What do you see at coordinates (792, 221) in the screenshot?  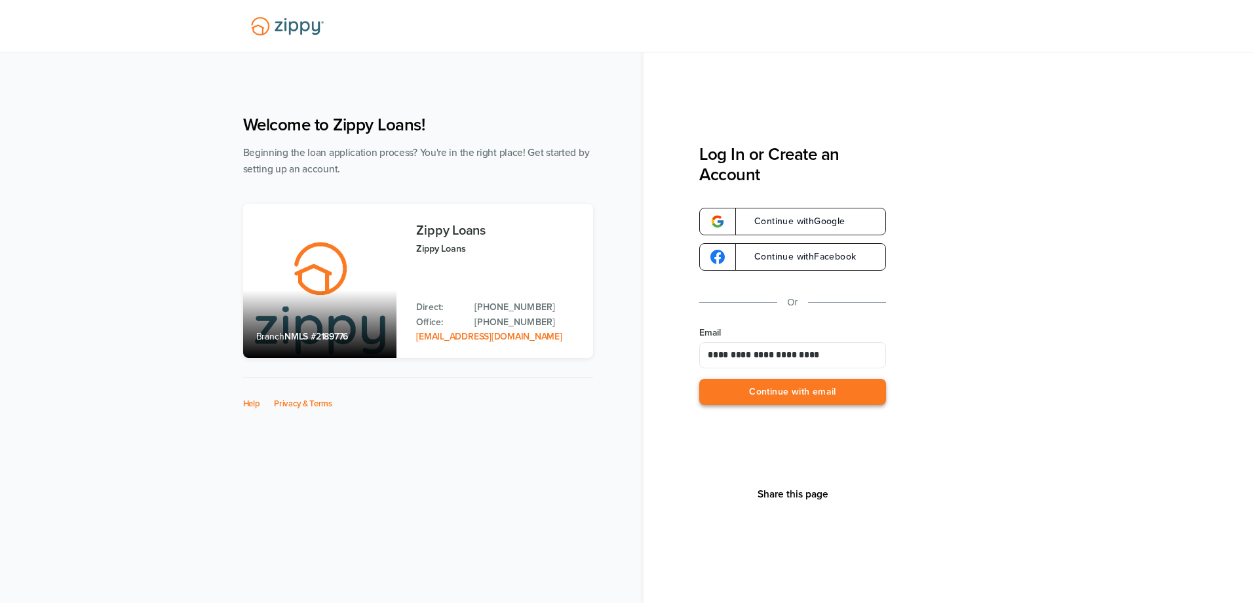 I see `a: google-logoContinue withGoogle` at bounding box center [792, 221].